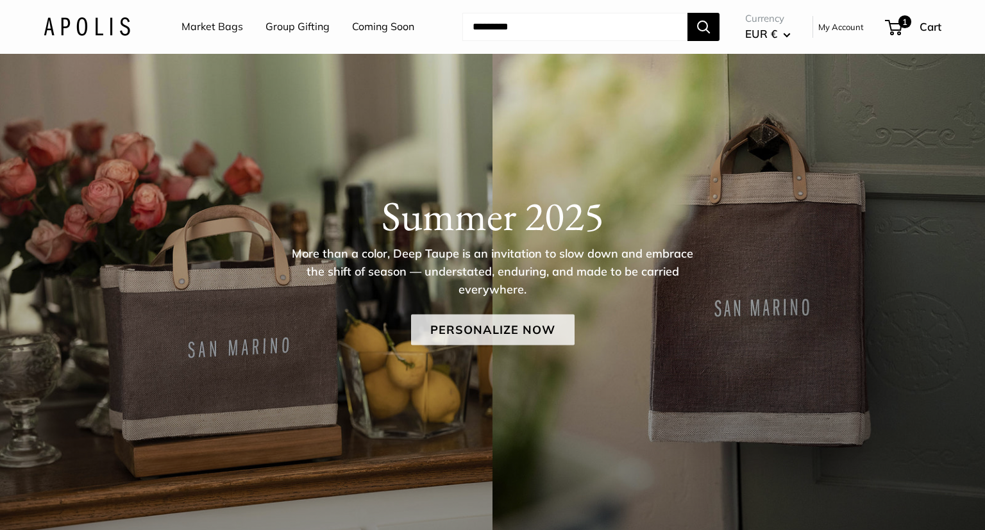 Image resolution: width=985 pixels, height=530 pixels. I want to click on button: EUR €, so click(767, 34).